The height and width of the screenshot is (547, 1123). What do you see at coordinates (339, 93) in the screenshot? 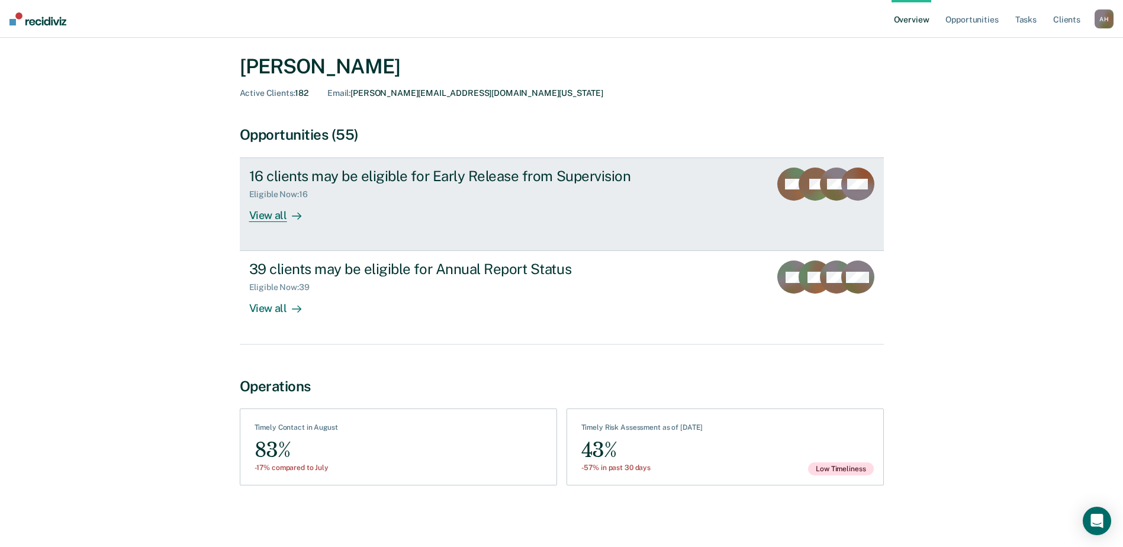
I see `span: Email :` at bounding box center [339, 93].